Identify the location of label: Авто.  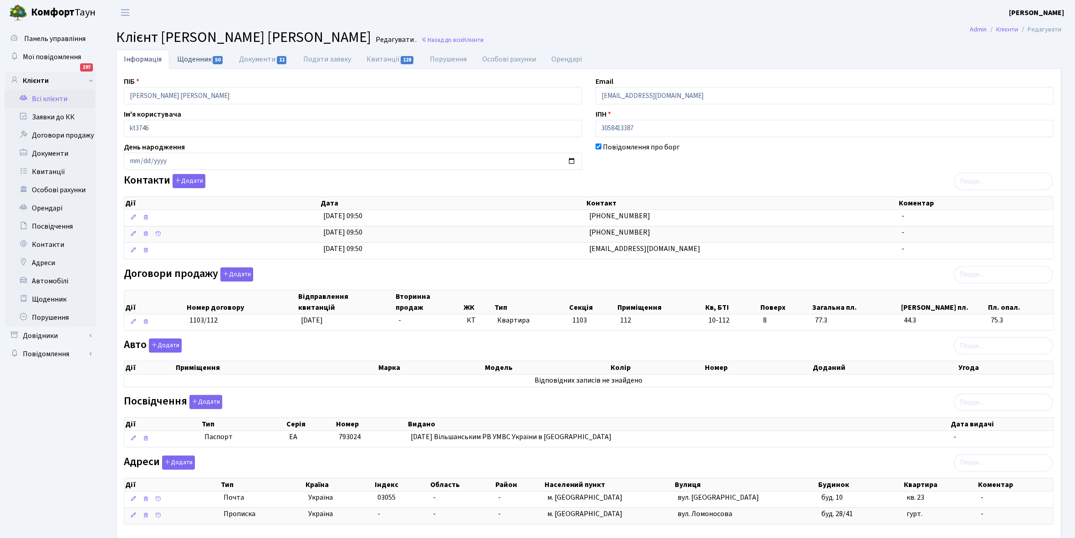
(153, 345).